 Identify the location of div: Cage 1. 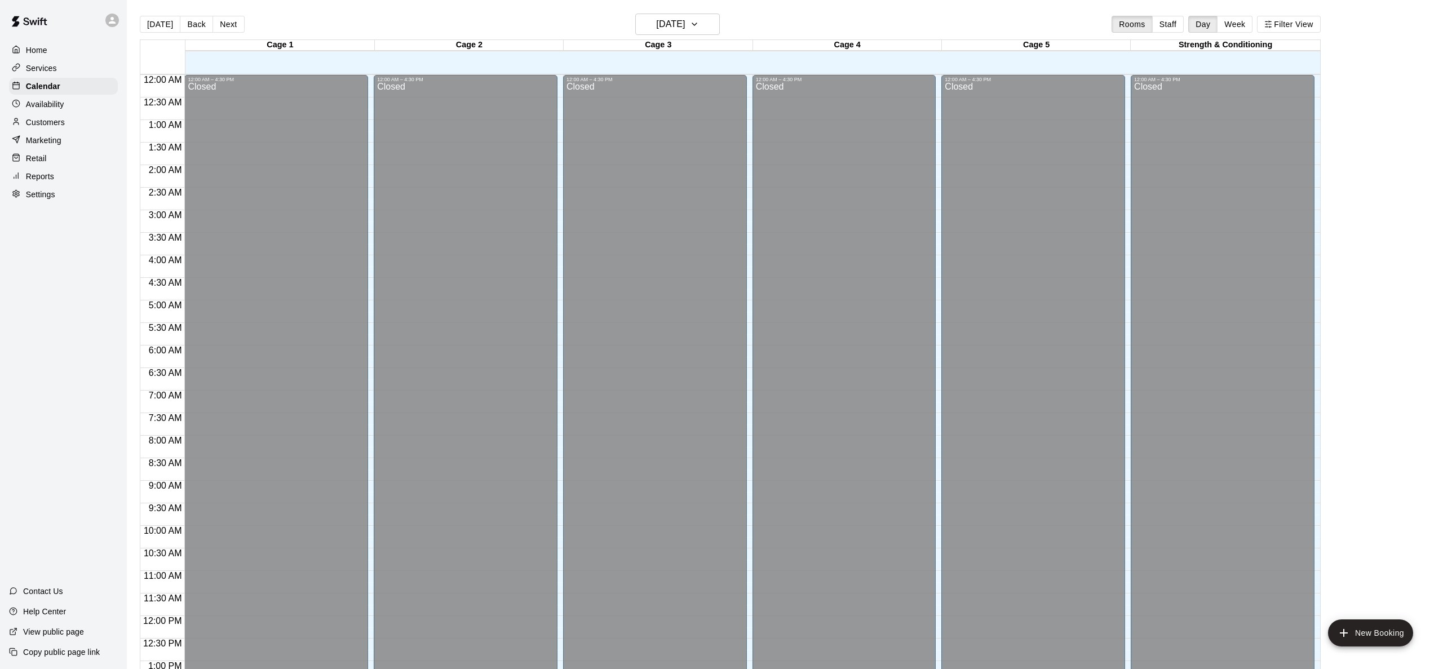
(280, 45).